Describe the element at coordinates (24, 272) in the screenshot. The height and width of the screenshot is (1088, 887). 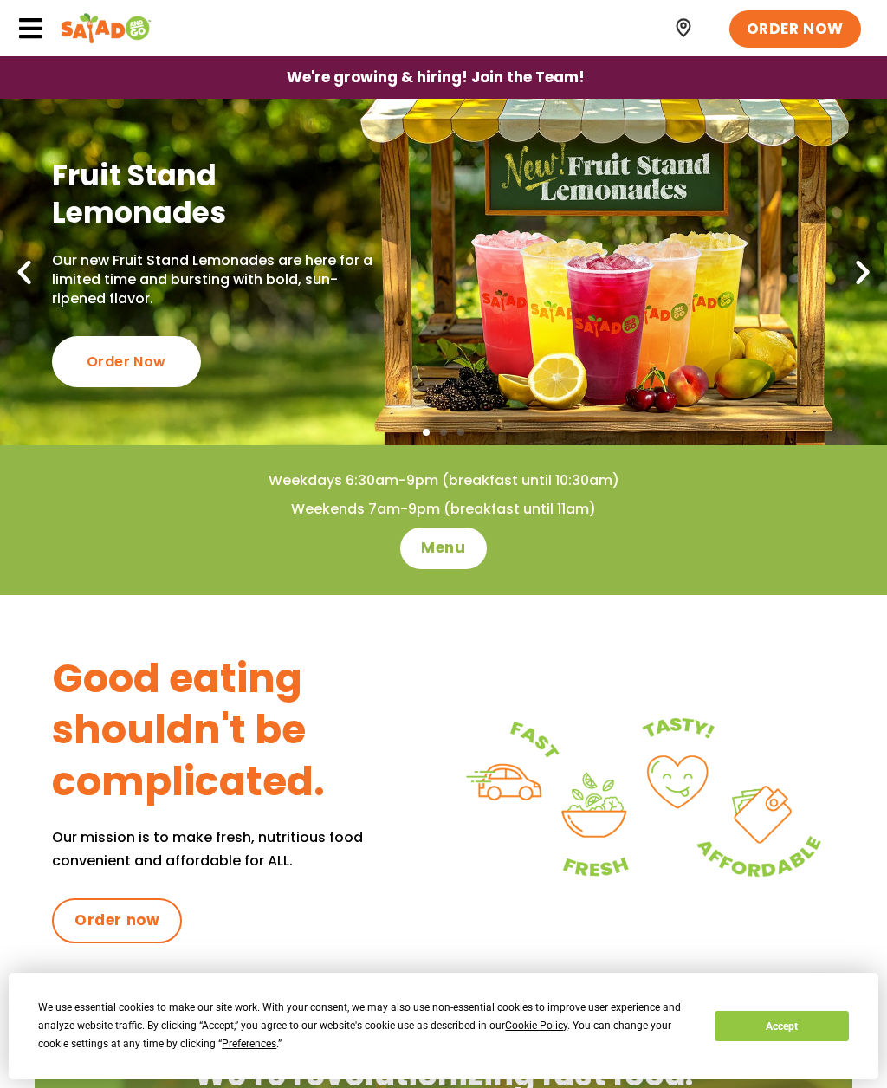
I see `div: Previous slide` at that location.